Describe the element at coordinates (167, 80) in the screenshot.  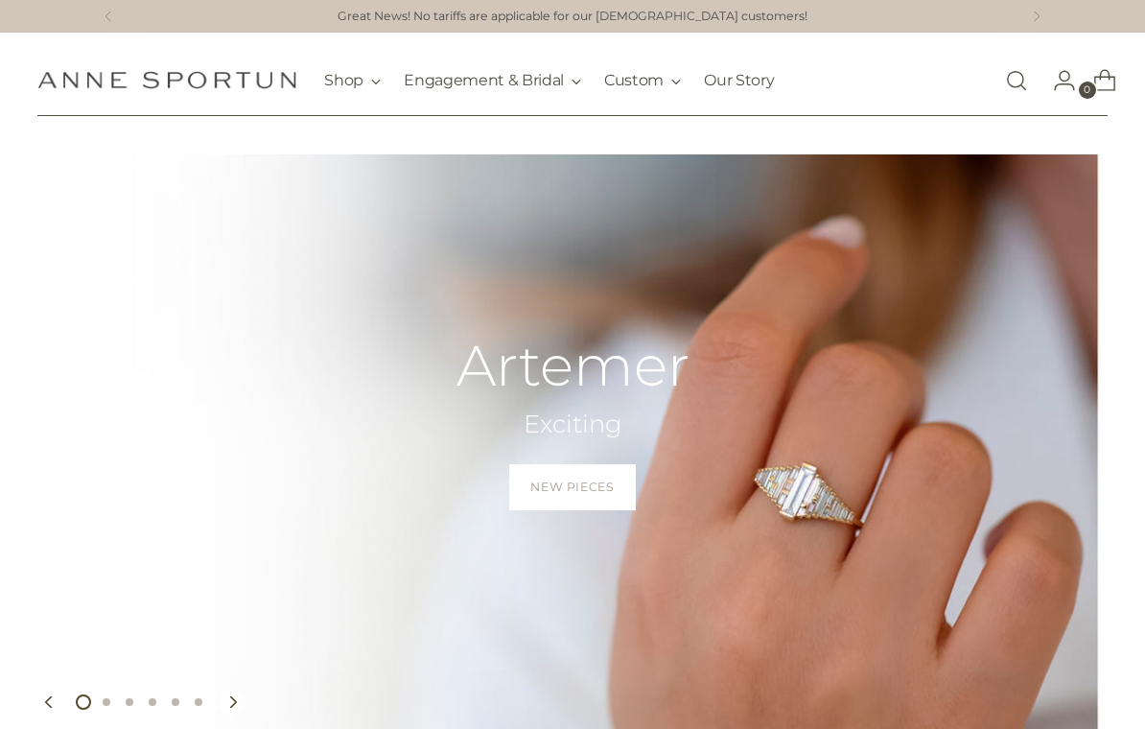
I see `a: Anne Sportun Fine Jewellery` at that location.